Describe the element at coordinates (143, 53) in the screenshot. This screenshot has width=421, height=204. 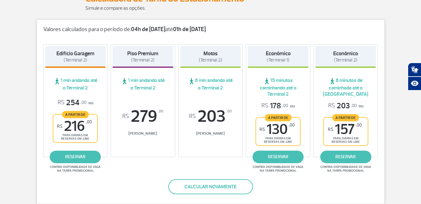
I see `strong: Piso Premium` at that location.